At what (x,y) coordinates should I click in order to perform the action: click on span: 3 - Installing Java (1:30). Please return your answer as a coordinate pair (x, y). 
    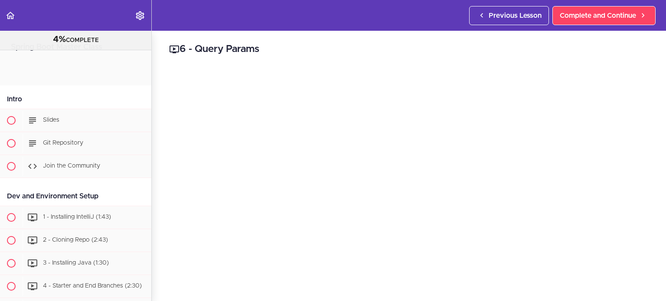
    Looking at the image, I should click on (76, 263).